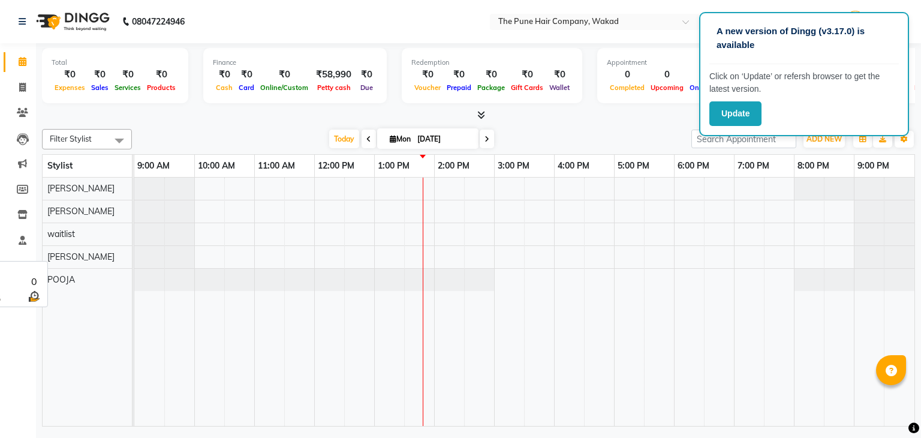 The width and height of the screenshot is (921, 438). Describe the element at coordinates (34, 296) in the screenshot. I see `img: wait_time.png` at that location.